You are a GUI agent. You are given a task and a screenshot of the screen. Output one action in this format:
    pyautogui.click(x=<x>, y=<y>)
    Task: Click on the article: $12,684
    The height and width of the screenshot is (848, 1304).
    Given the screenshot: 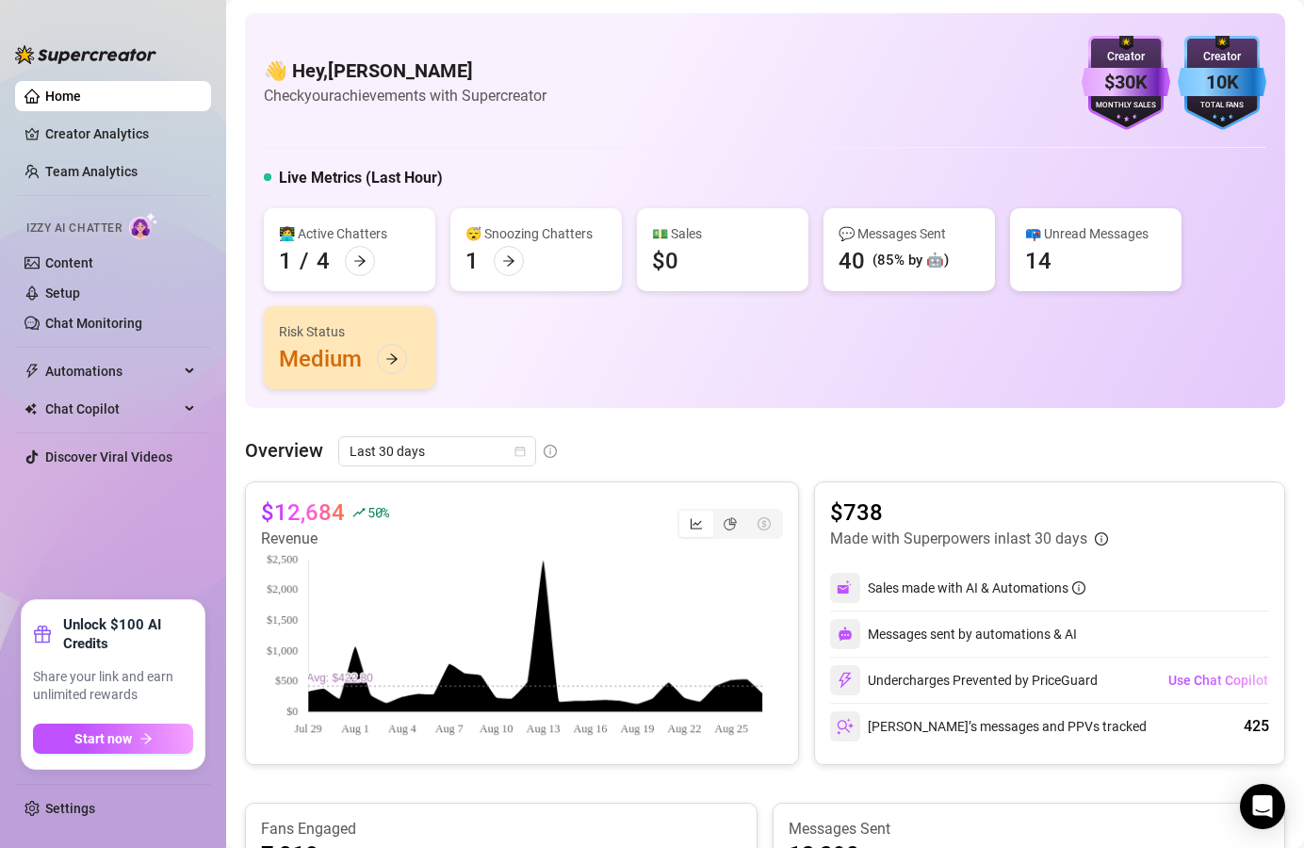 What is the action you would take?
    pyautogui.click(x=302, y=512)
    